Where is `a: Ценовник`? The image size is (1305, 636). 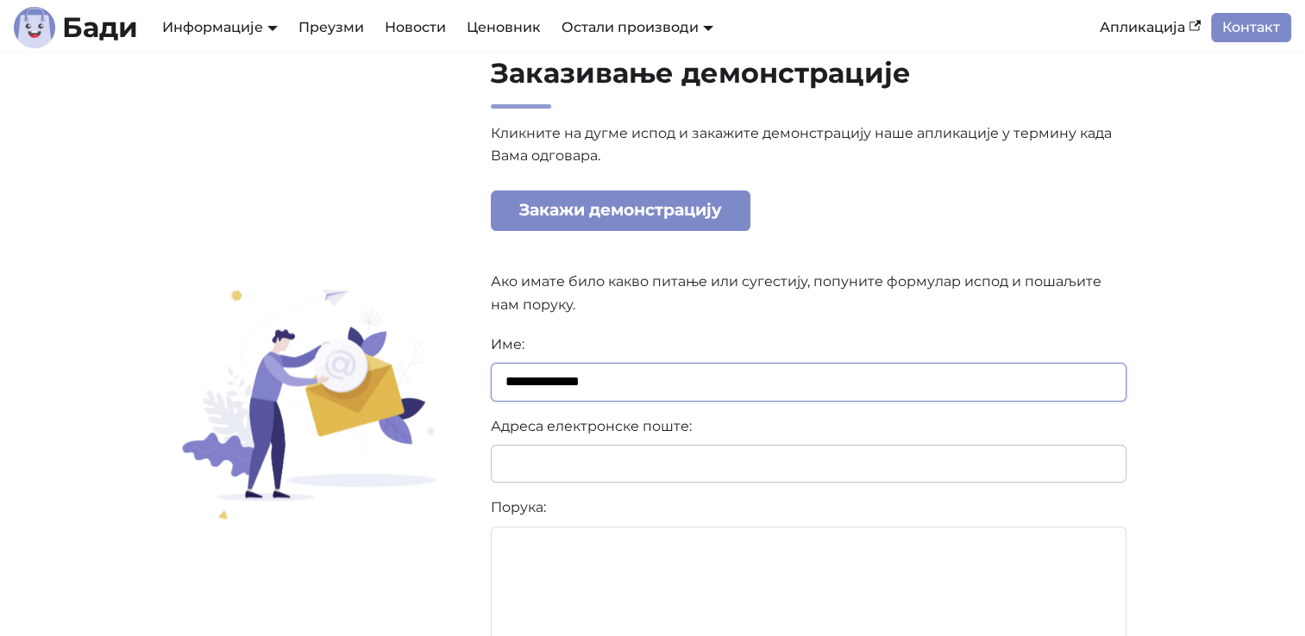 a: Ценовник is located at coordinates (504, 28).